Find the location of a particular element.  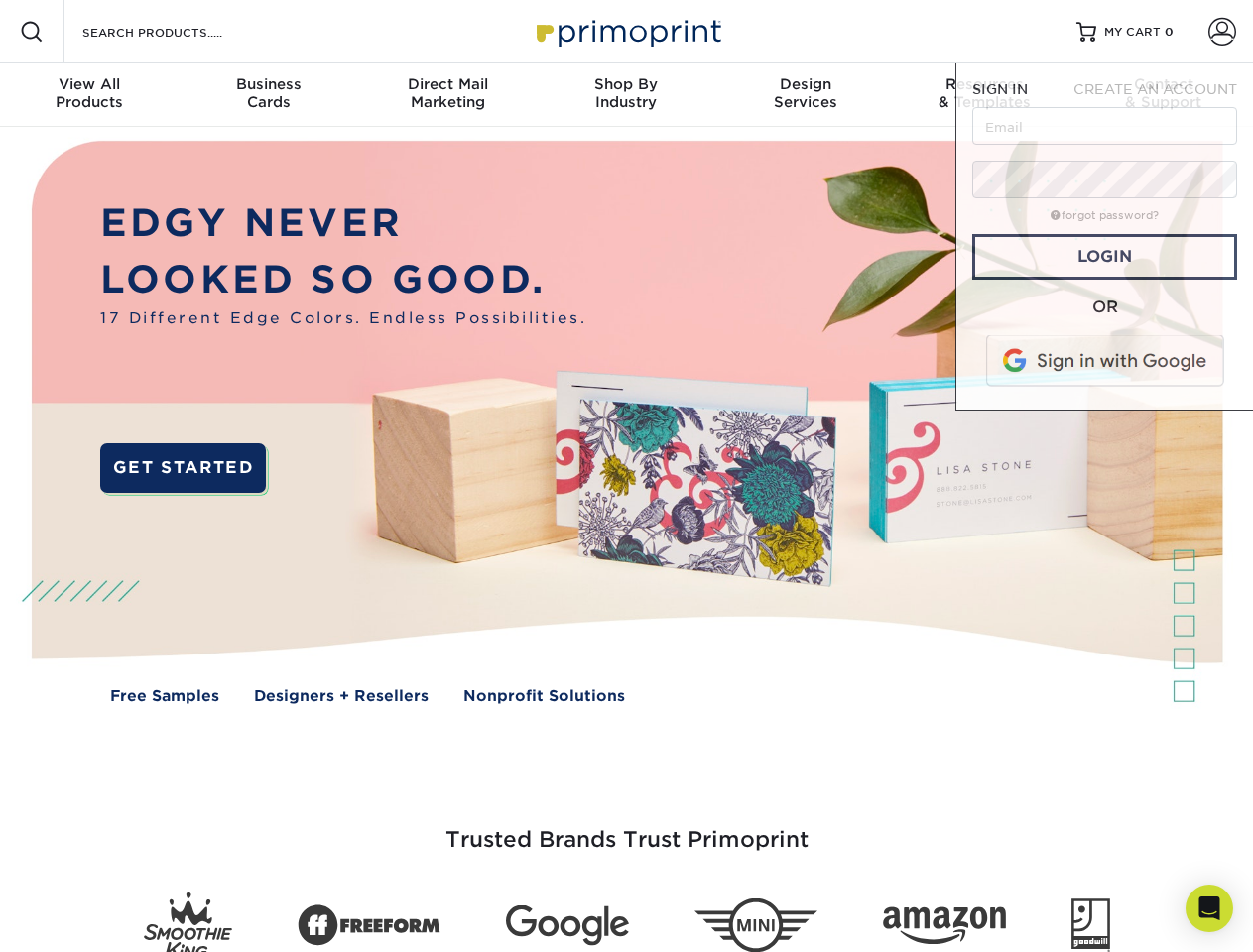

span: CREATE AN ACCOUNT is located at coordinates (1154, 90).